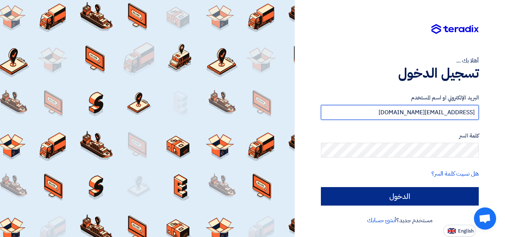  What do you see at coordinates (400, 220) in the screenshot?
I see `div: مستخدم جديد؟` at bounding box center [400, 220].